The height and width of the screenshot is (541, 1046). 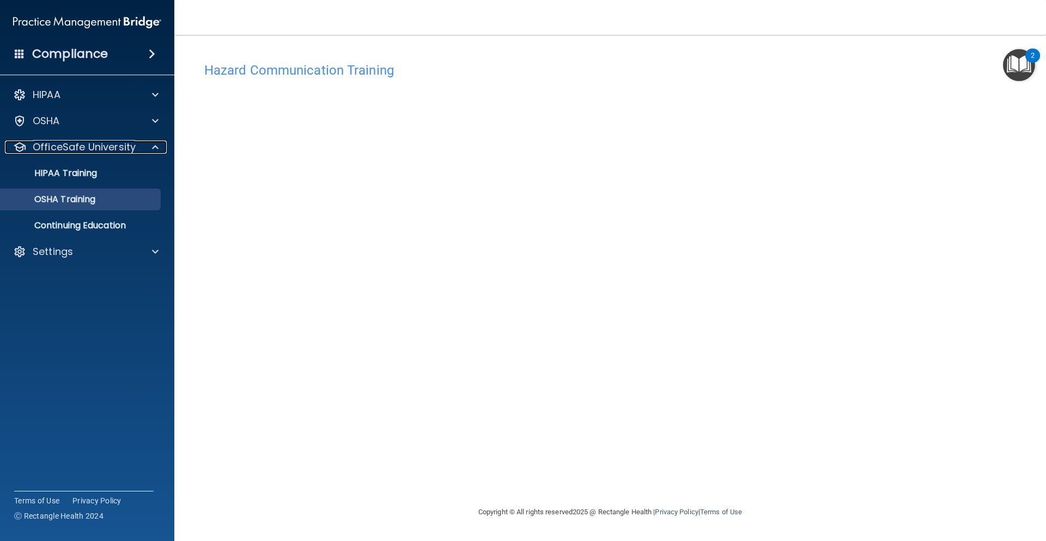 I want to click on div: Copyright © All rights reserved 2025 @ Rectangle Health | |, so click(x=610, y=512).